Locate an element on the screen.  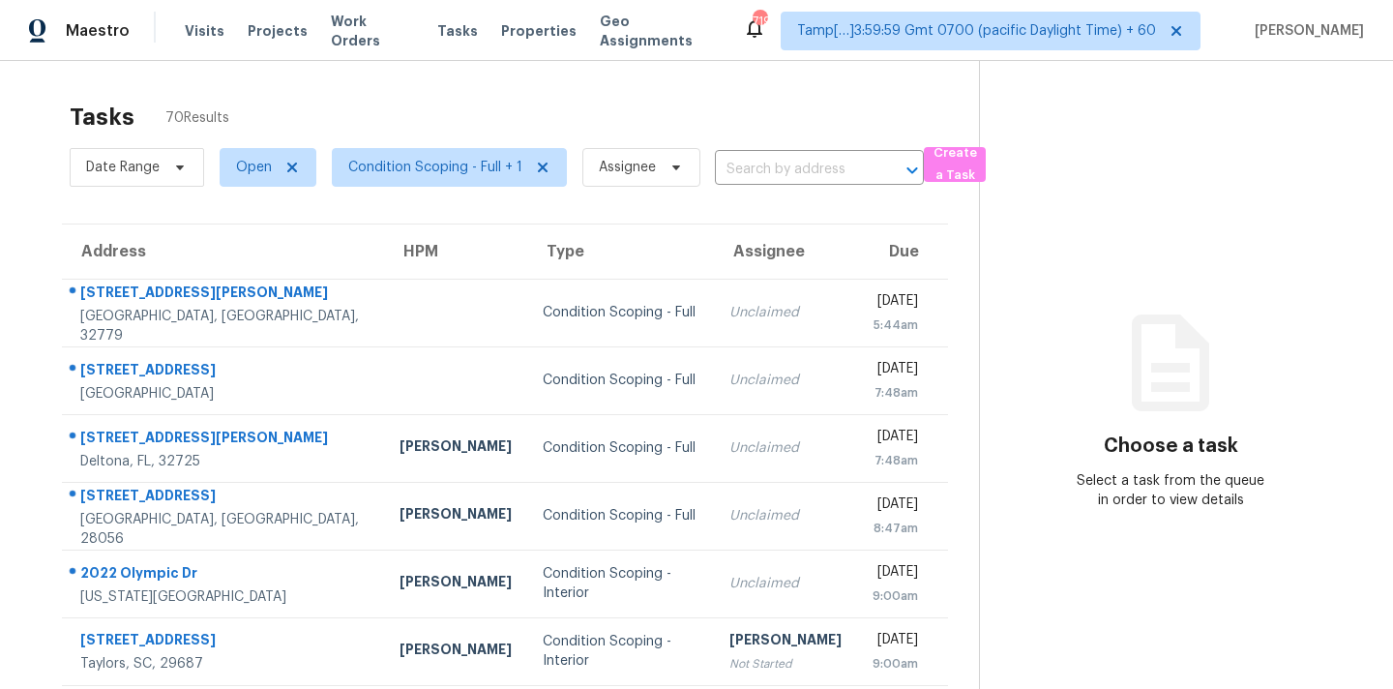
span: Geo Assignments is located at coordinates (660, 31).